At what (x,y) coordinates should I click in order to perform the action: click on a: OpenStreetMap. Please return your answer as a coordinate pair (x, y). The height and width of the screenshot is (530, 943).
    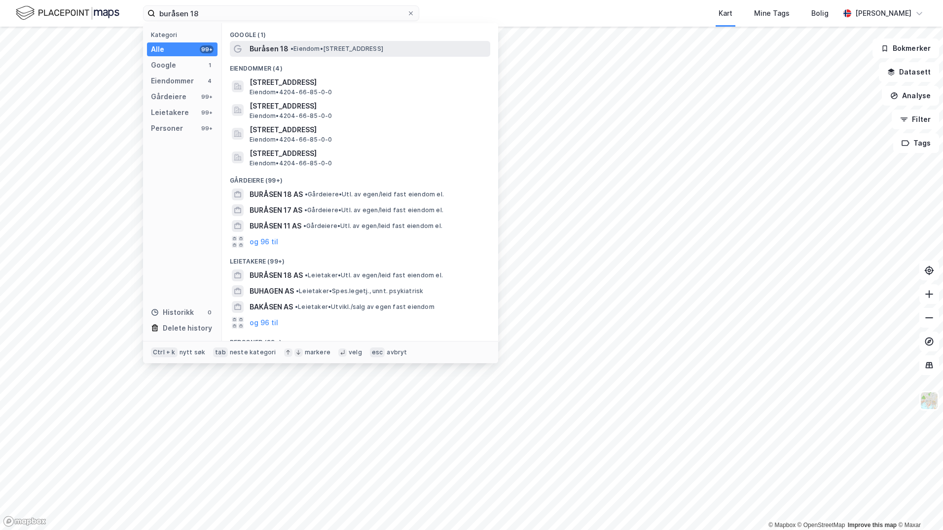
    Looking at the image, I should click on (821, 525).